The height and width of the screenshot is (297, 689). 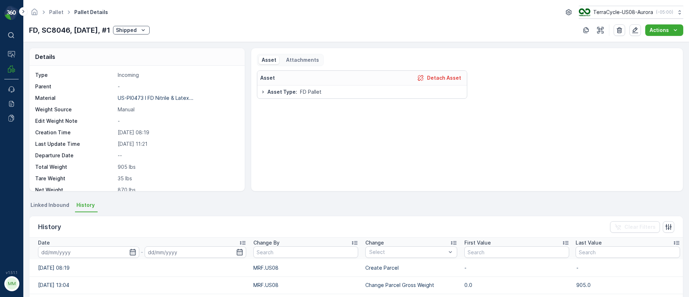 What do you see at coordinates (177, 190) in the screenshot?
I see `p: 870 lbs` at bounding box center [177, 190].